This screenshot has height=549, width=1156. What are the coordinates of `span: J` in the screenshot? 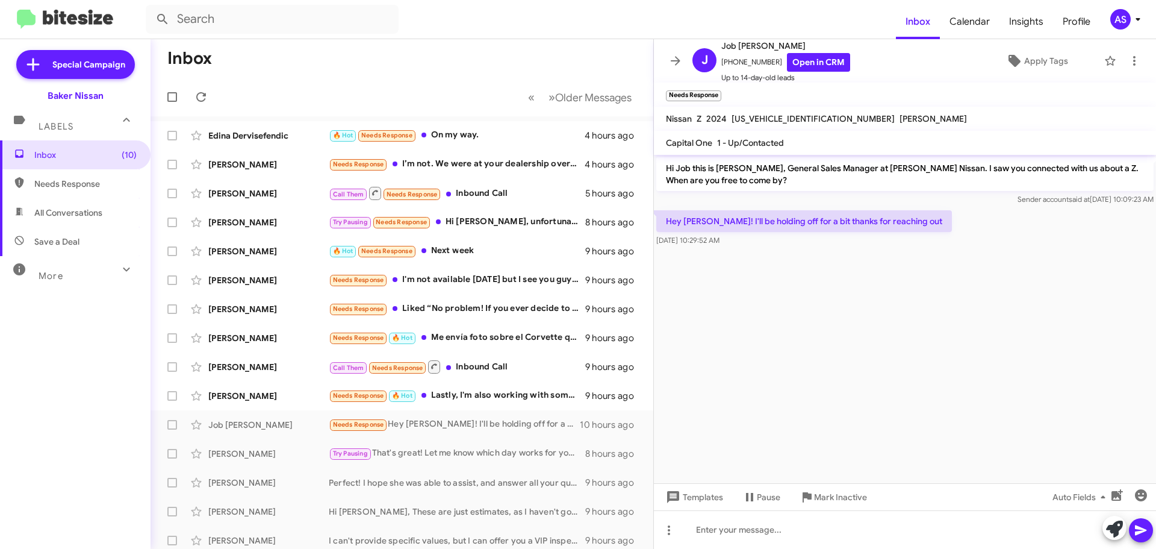 It's located at (705, 60).